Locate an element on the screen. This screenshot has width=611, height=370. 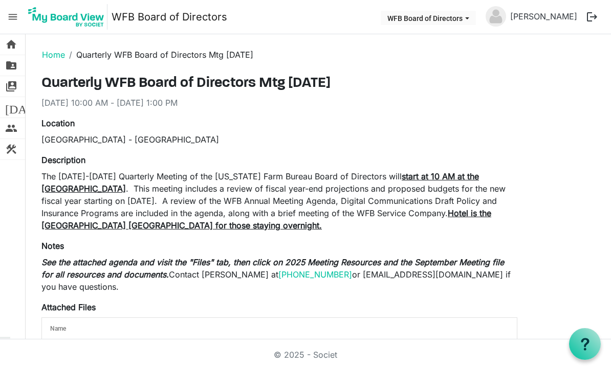
label: Notes is located at coordinates (53, 246).